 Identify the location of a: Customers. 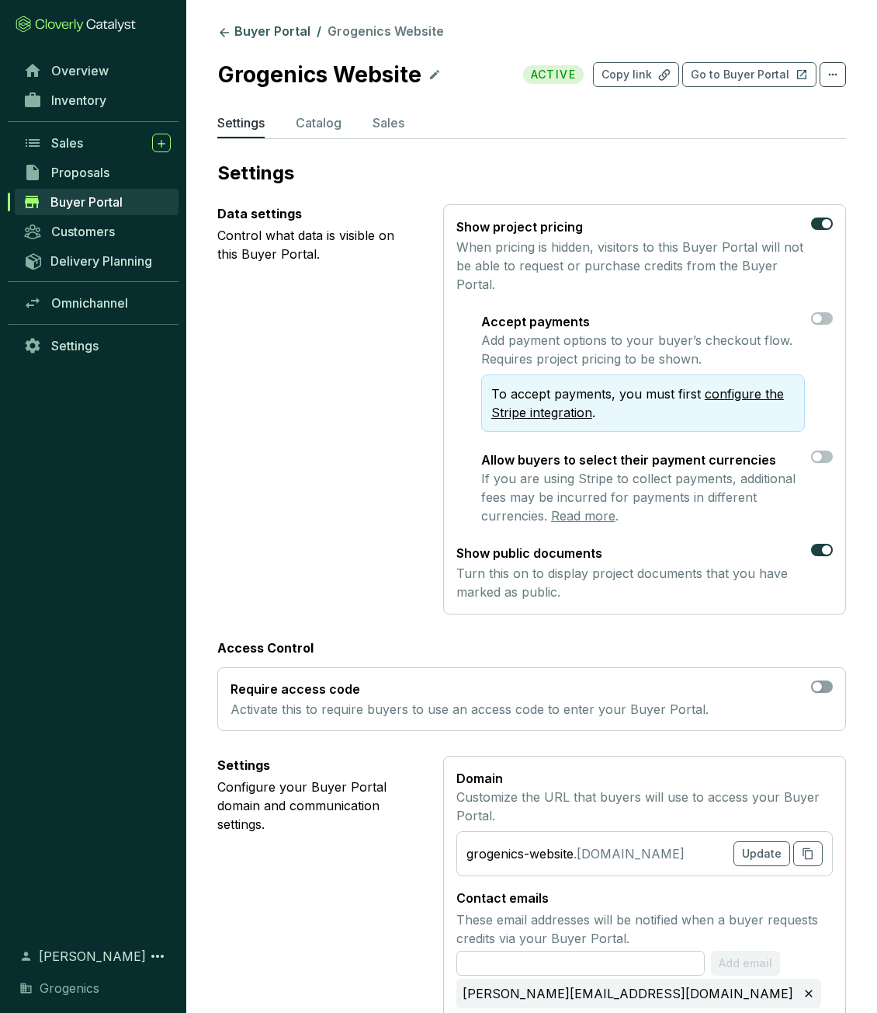
(97, 231).